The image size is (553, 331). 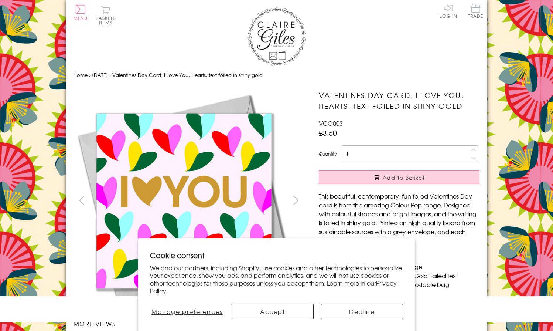 I want to click on span: Valentines Day Card, I Love You, Hearts, text foiled in shiny gold, so click(x=187, y=75).